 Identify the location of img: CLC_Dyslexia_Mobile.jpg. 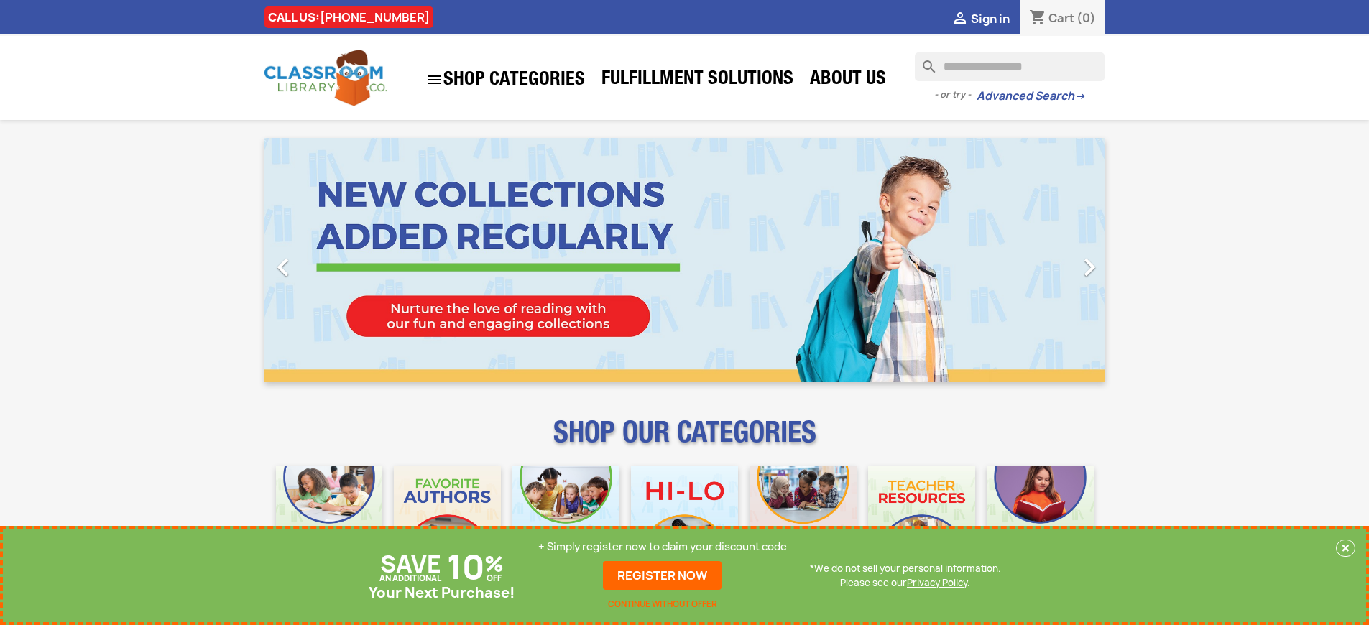
(1040, 519).